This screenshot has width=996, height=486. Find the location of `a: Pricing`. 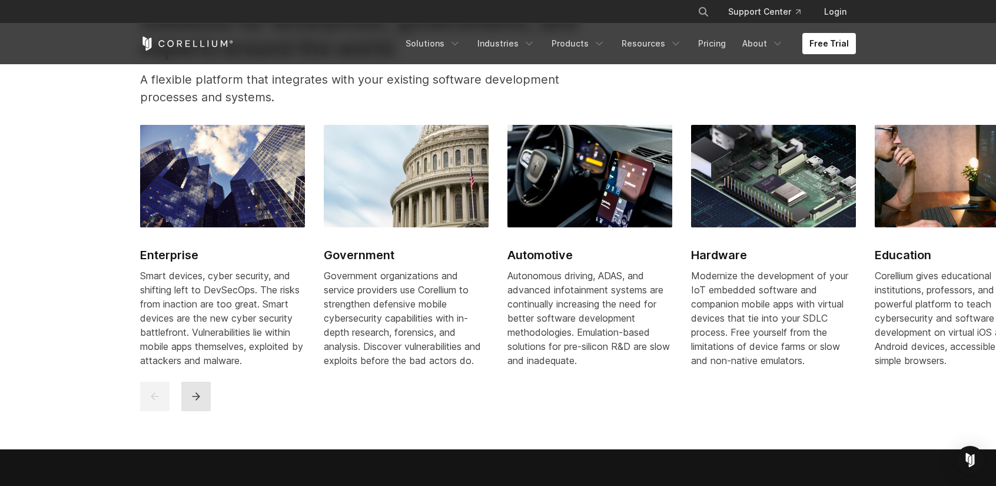

a: Pricing is located at coordinates (712, 44).